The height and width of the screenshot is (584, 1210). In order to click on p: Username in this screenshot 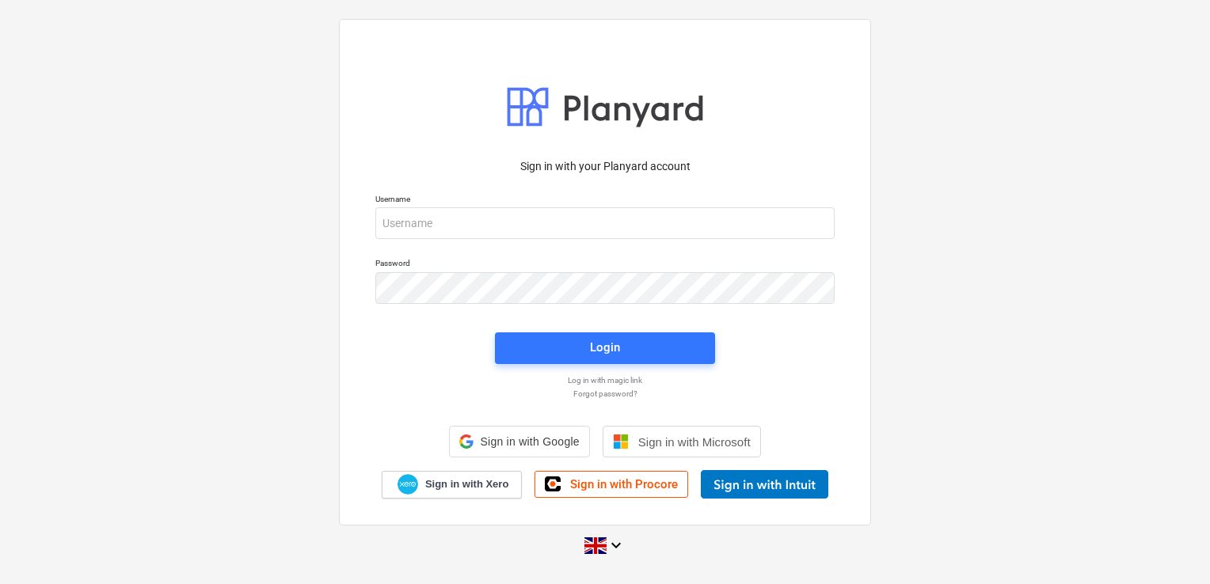, I will do `click(605, 200)`.